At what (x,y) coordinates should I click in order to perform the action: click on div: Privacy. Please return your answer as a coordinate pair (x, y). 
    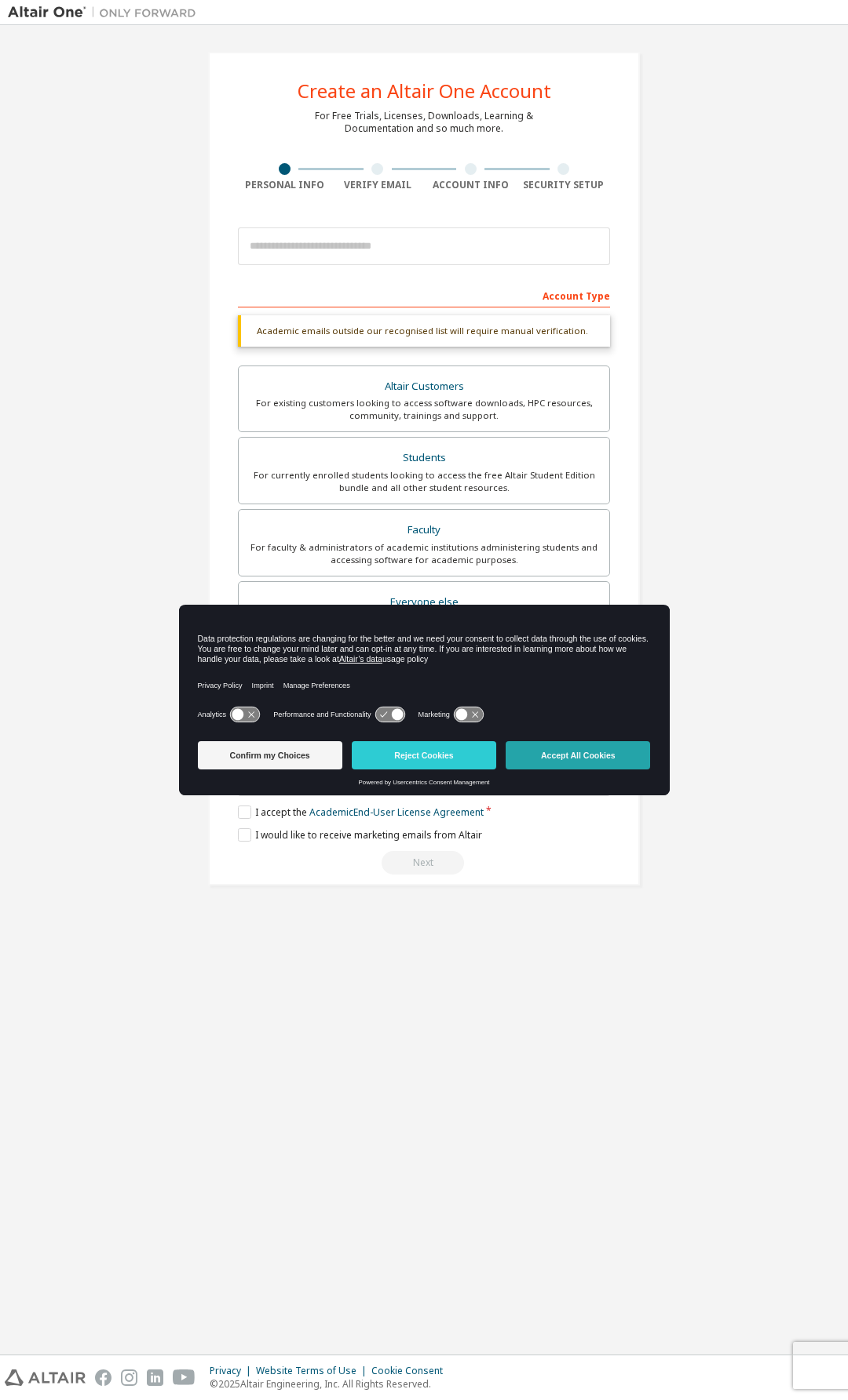
    Looking at the image, I should click on (232, 1371).